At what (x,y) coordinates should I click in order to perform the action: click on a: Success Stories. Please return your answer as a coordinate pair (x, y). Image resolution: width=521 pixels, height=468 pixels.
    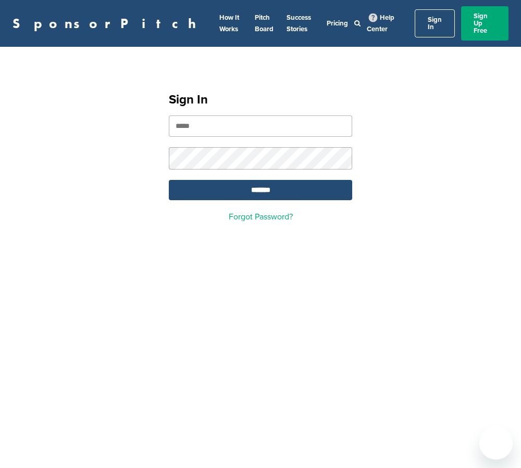
    Looking at the image, I should click on (298, 23).